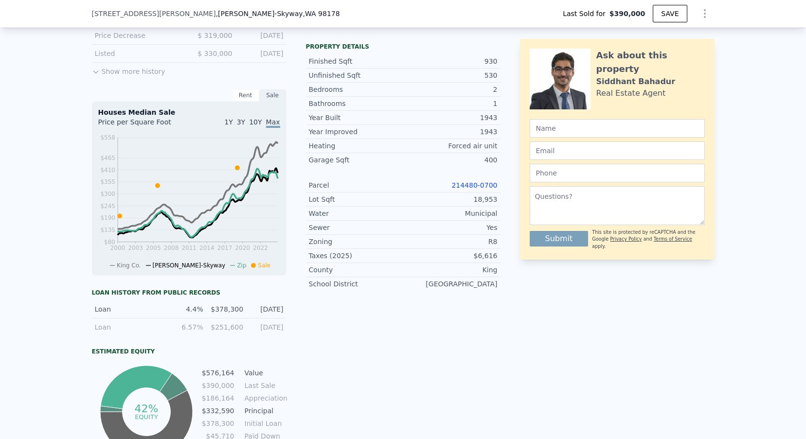  I want to click on span: King Co., so click(129, 266).